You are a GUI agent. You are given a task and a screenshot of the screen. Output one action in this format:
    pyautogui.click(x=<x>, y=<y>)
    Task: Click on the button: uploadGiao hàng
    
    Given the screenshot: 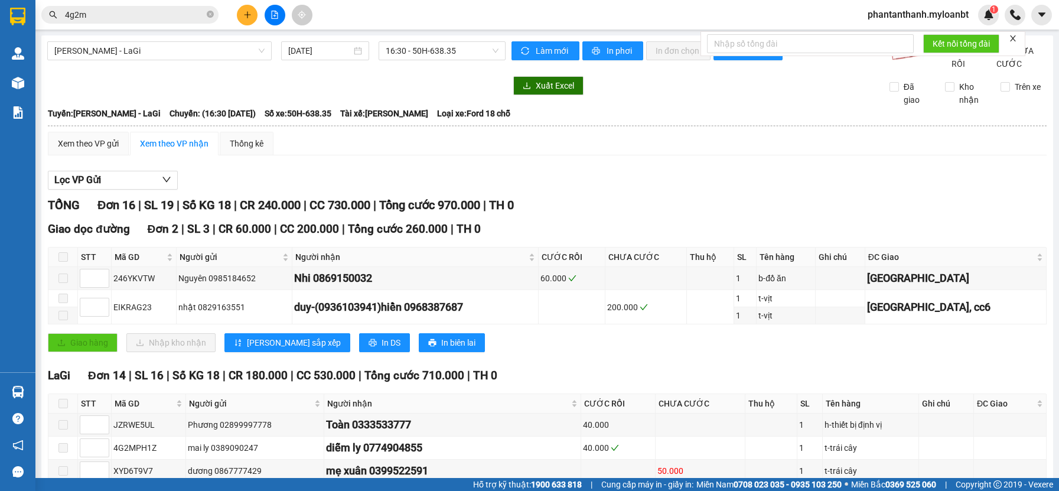 What is the action you would take?
    pyautogui.click(x=83, y=343)
    